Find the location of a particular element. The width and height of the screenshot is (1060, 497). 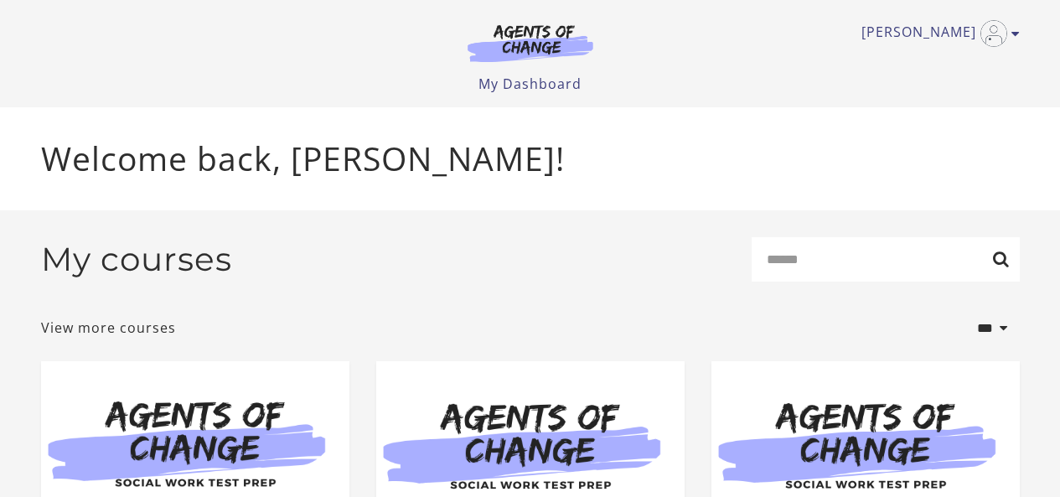

a: My Dashboard is located at coordinates (530, 84).